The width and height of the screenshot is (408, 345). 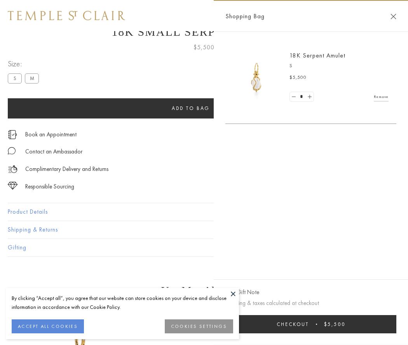 What do you see at coordinates (318, 55) in the screenshot?
I see `a: 18K Serpent Amulet` at bounding box center [318, 55].